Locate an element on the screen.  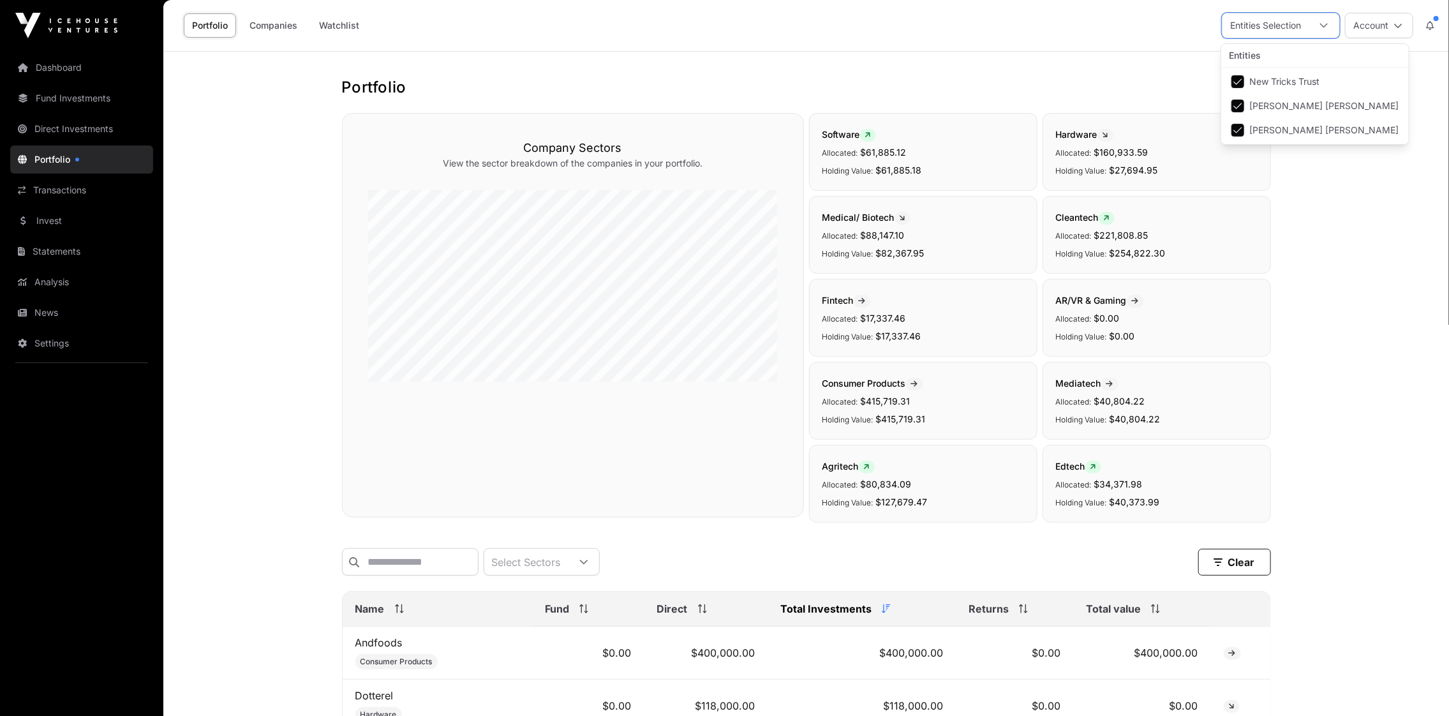
a: Watchlist is located at coordinates (339, 26).